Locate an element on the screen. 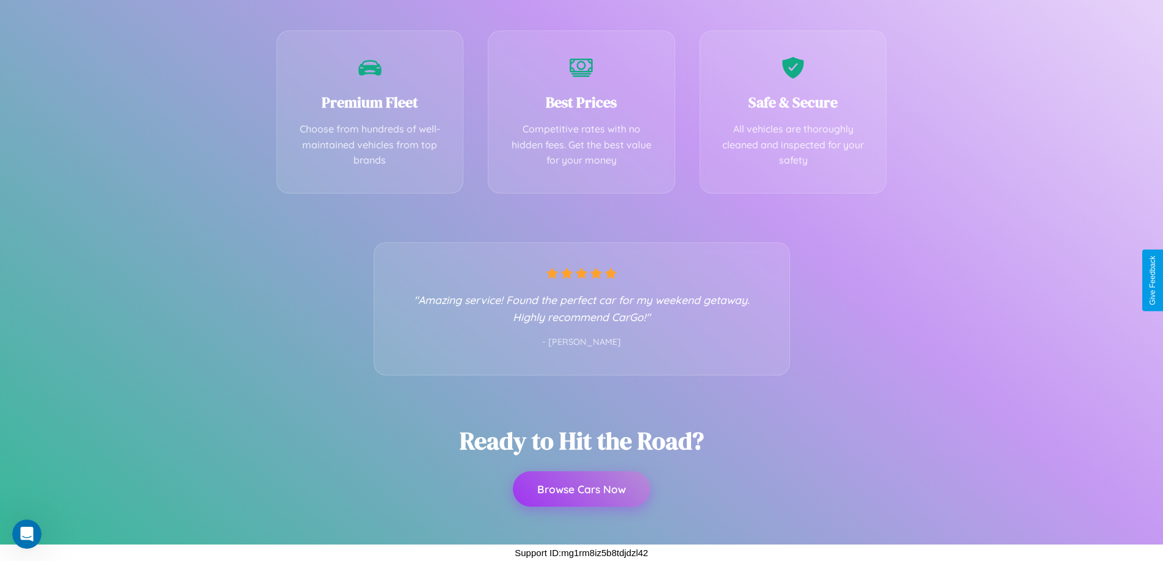 Image resolution: width=1163 pixels, height=561 pixels. h3: Safe & Secure is located at coordinates (793, 102).